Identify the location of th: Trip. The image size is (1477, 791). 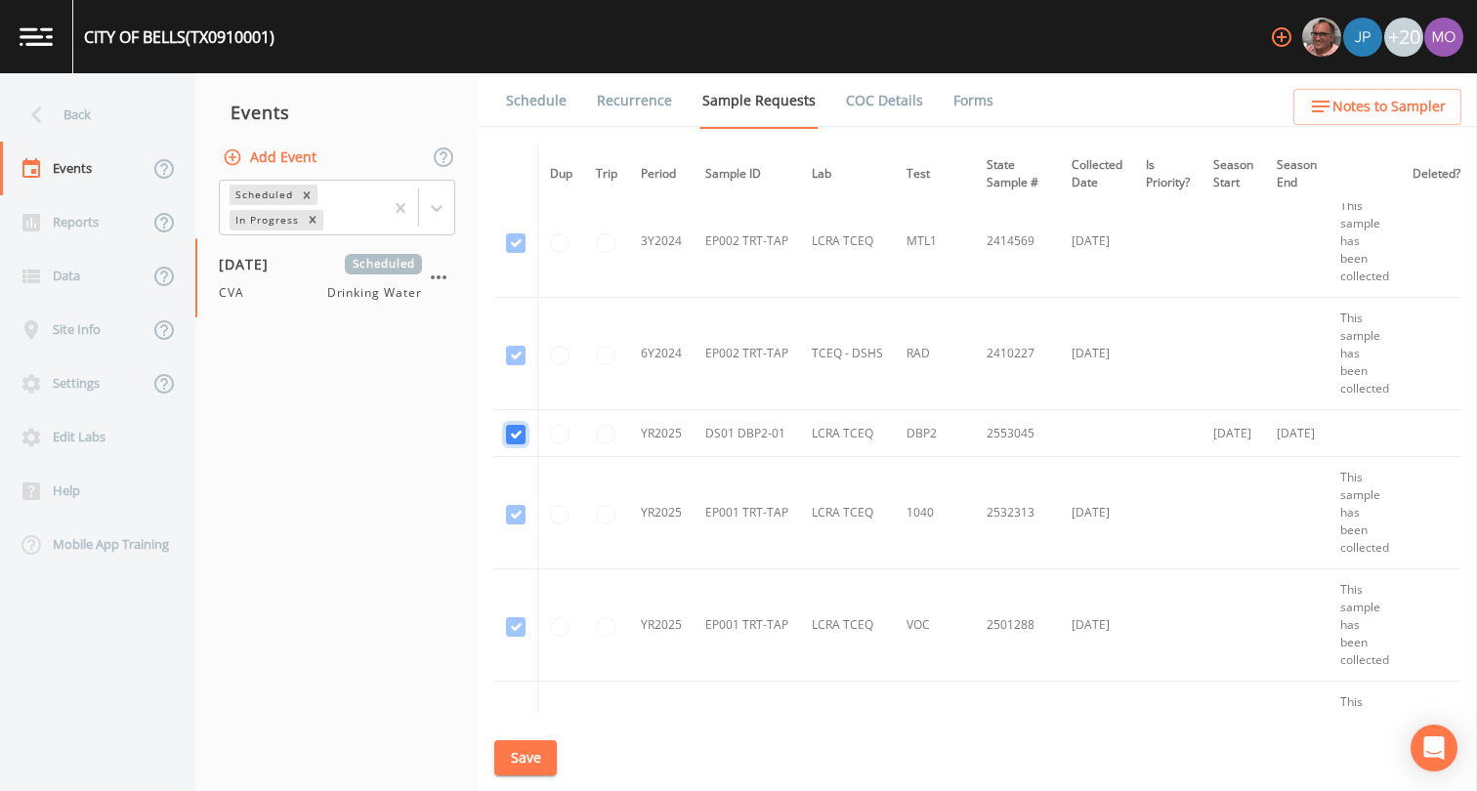
(607, 174).